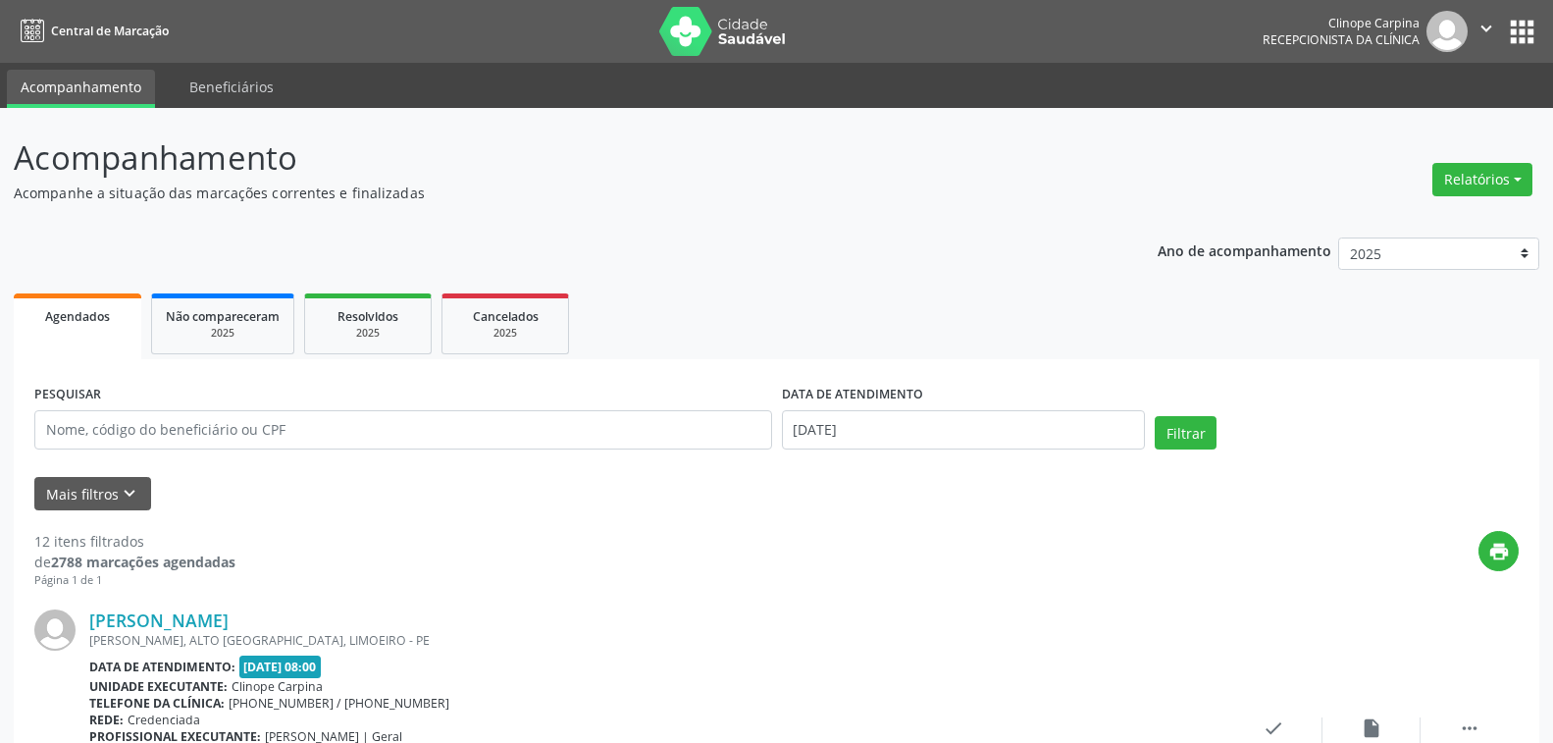 This screenshot has width=1553, height=743. I want to click on p: Acompanhe a situação das marcações correntes e finalizadas, so click(548, 192).